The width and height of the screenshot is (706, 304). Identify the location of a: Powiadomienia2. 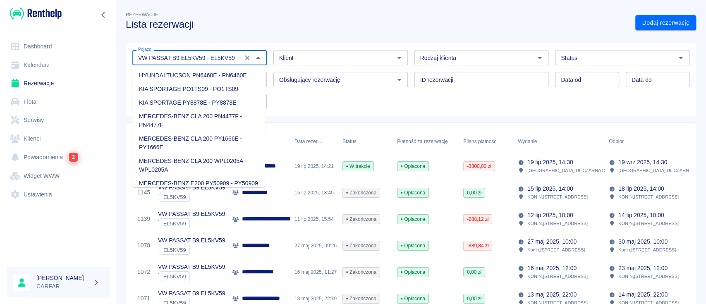
(58, 157).